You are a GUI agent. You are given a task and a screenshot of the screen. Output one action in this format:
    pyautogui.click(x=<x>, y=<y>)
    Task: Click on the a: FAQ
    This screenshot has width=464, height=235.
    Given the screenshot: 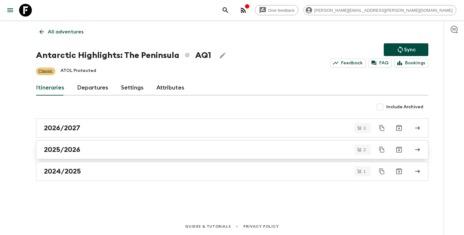 What is the action you would take?
    pyautogui.click(x=380, y=63)
    